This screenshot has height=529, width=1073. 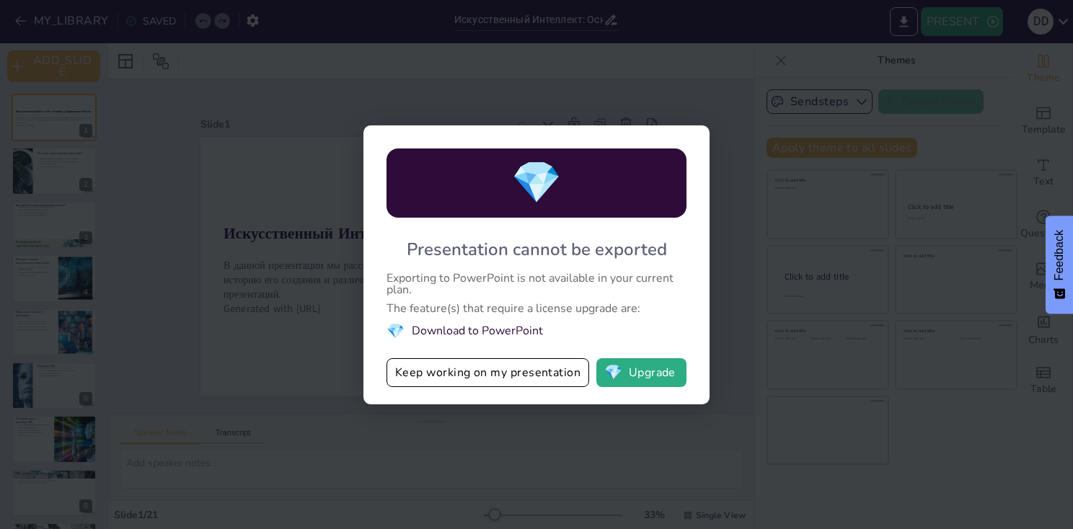 What do you see at coordinates (1059, 255) in the screenshot?
I see `span: Feedback` at bounding box center [1059, 255].